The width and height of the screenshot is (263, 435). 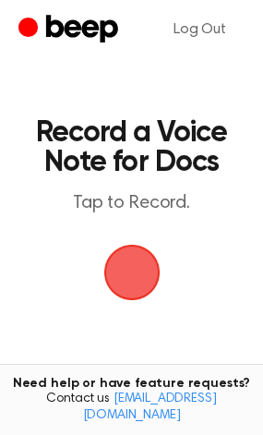 What do you see at coordinates (199, 30) in the screenshot?
I see `a: Log Out` at bounding box center [199, 30].